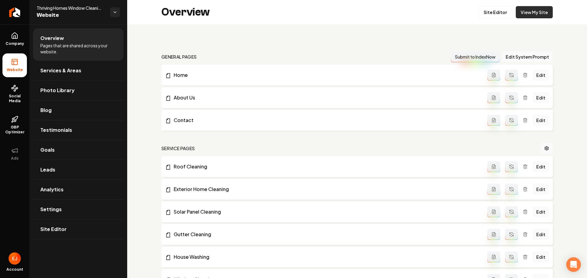 The height and width of the screenshot is (278, 587). I want to click on span: GBP Optimizer, so click(15, 130).